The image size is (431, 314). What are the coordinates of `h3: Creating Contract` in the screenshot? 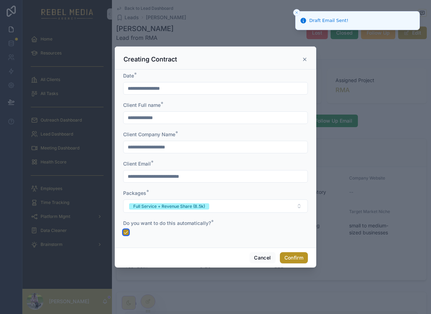 It's located at (150, 59).